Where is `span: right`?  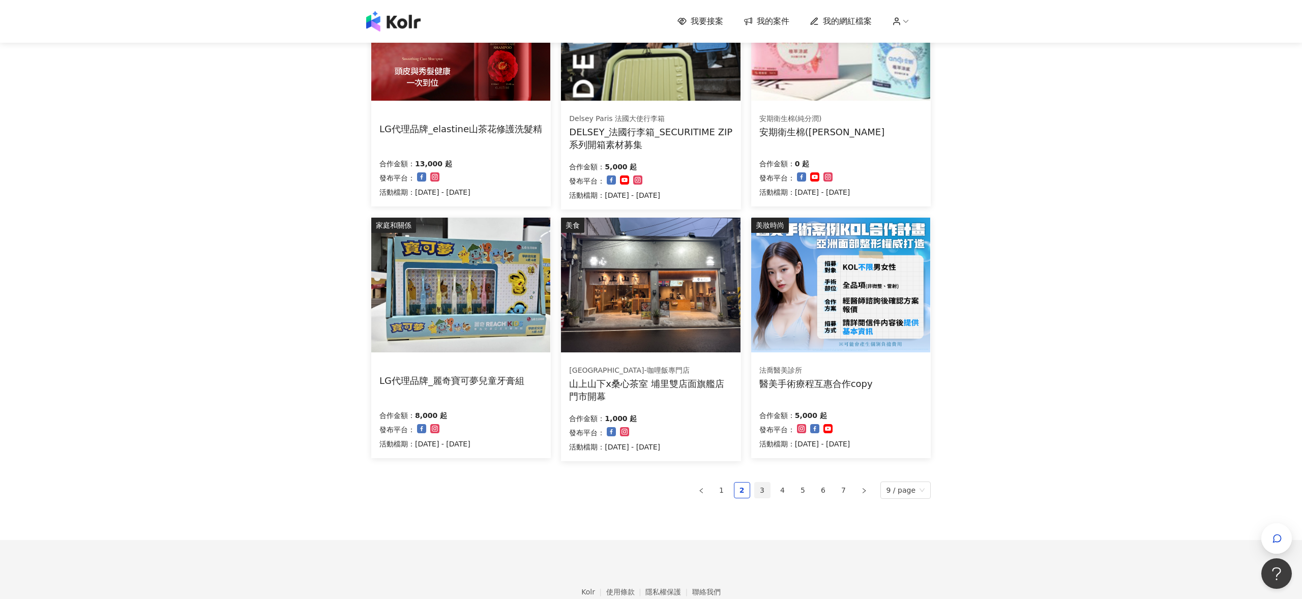 span: right is located at coordinates (864, 491).